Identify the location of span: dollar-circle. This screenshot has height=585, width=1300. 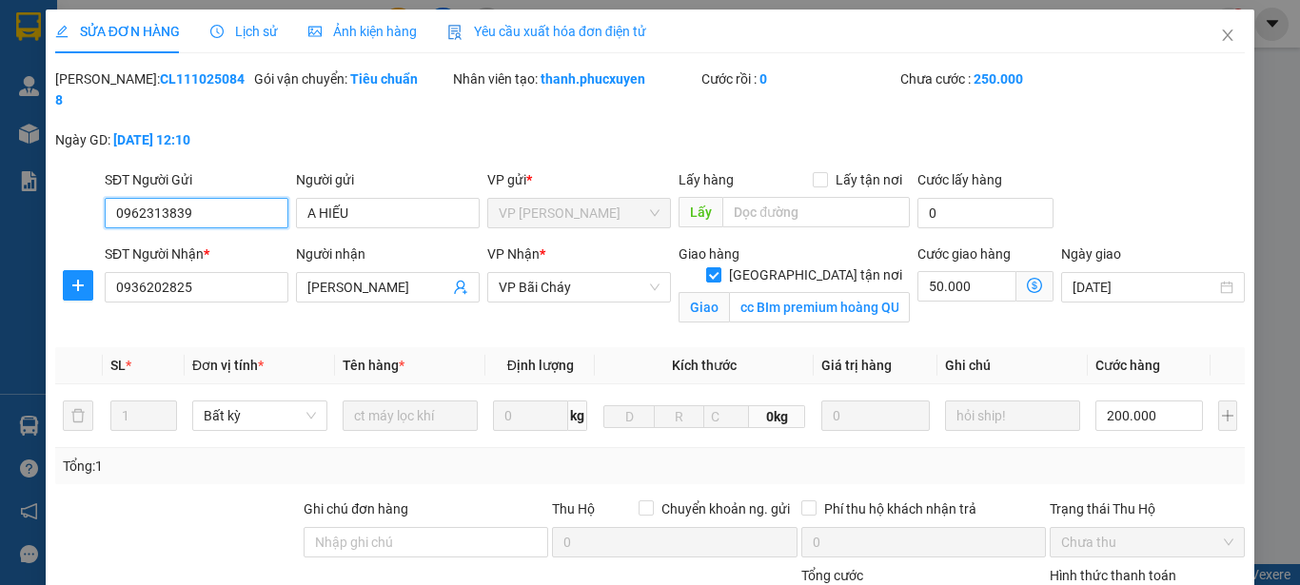
(1034, 286).